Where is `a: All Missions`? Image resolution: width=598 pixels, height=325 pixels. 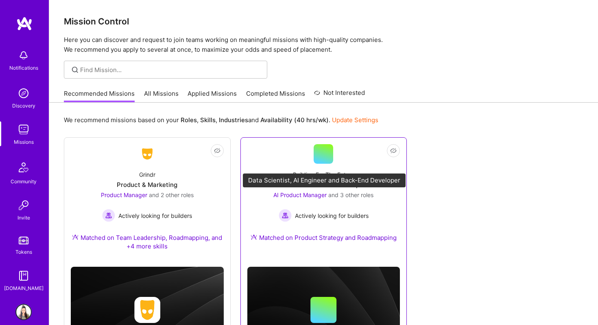 a: All Missions is located at coordinates (161, 96).